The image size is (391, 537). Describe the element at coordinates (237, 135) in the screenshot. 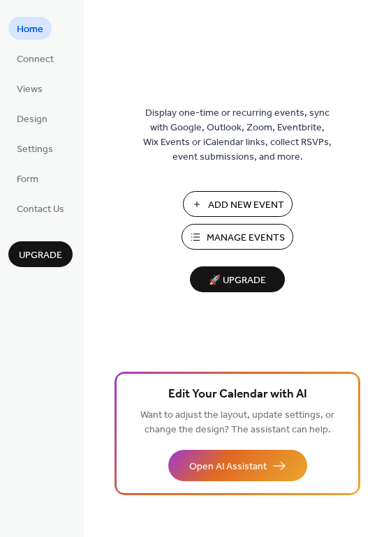

I see `span: Display one-time or recurring events, sync with Google, Outlook, Zoom, Eventbrite, Wix Events or ...` at that location.